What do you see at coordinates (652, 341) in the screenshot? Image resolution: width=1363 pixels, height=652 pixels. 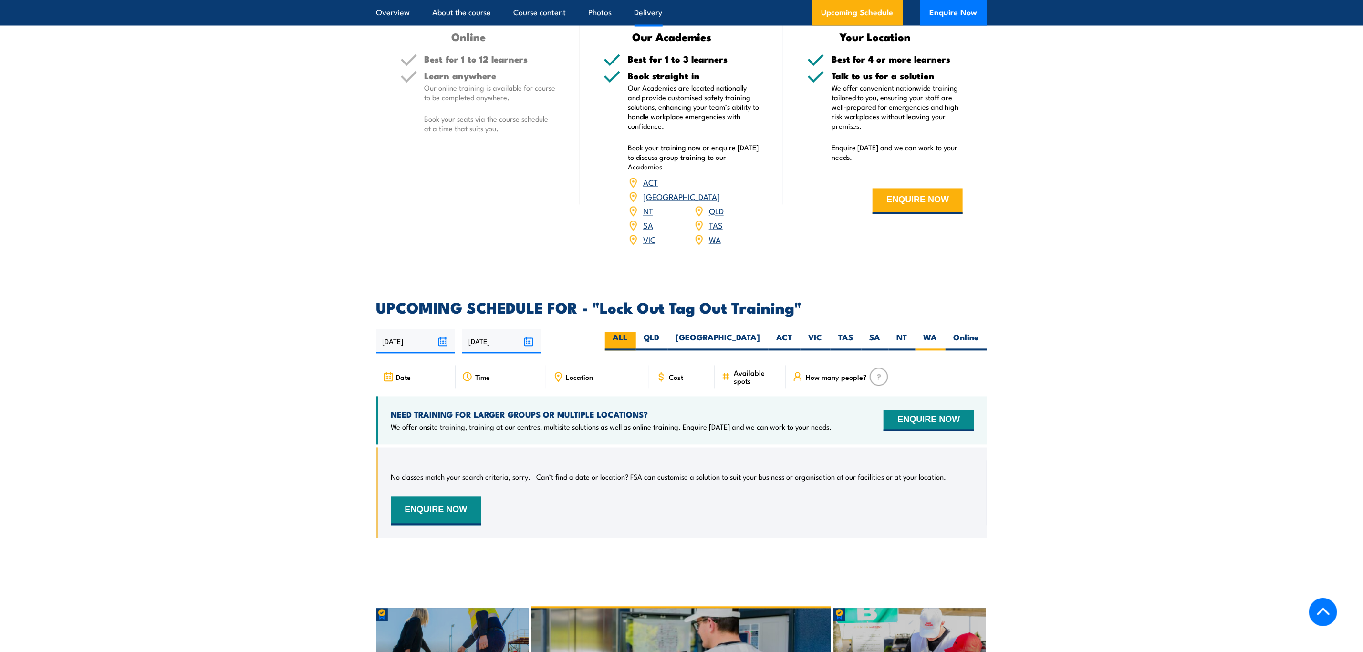 I see `label: QLD` at bounding box center [652, 341].